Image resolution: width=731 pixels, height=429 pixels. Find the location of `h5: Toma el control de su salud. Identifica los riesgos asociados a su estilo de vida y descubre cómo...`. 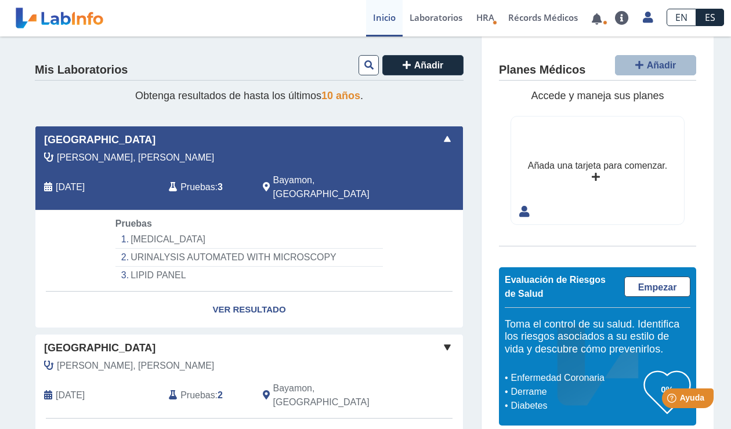

h5: Toma el control de su salud. Identifica los riesgos asociados a su estilo de vida y descubre cómo... is located at coordinates (598, 337).